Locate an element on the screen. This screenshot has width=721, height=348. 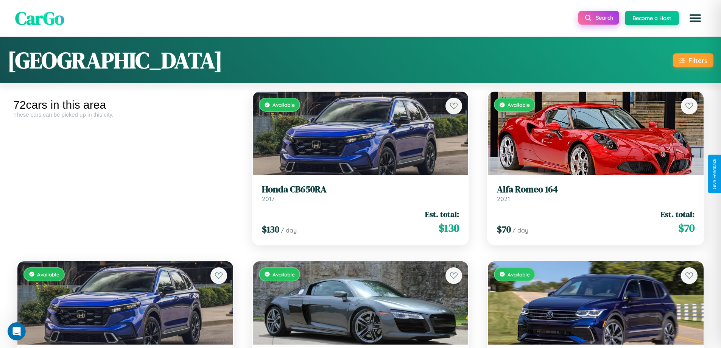
div: These cars can be picked up in this city. is located at coordinates (125, 114).